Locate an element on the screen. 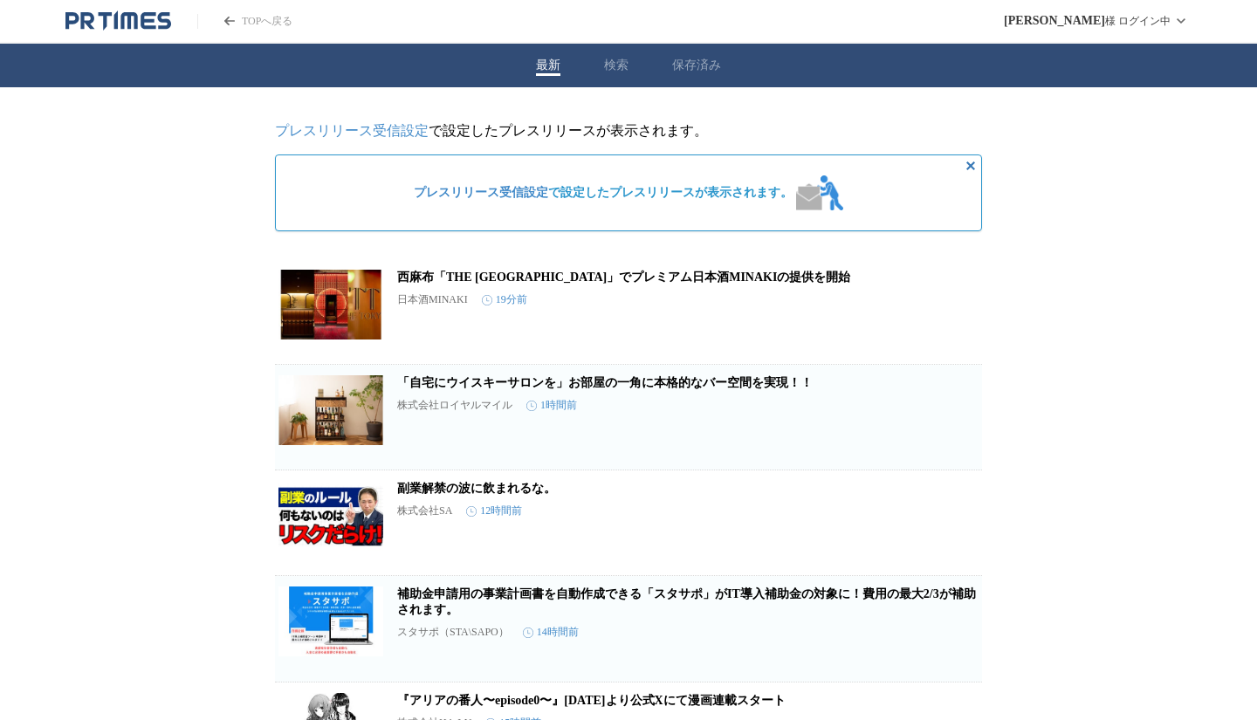 This screenshot has width=1257, height=720. time: 14時間前 is located at coordinates (551, 632).